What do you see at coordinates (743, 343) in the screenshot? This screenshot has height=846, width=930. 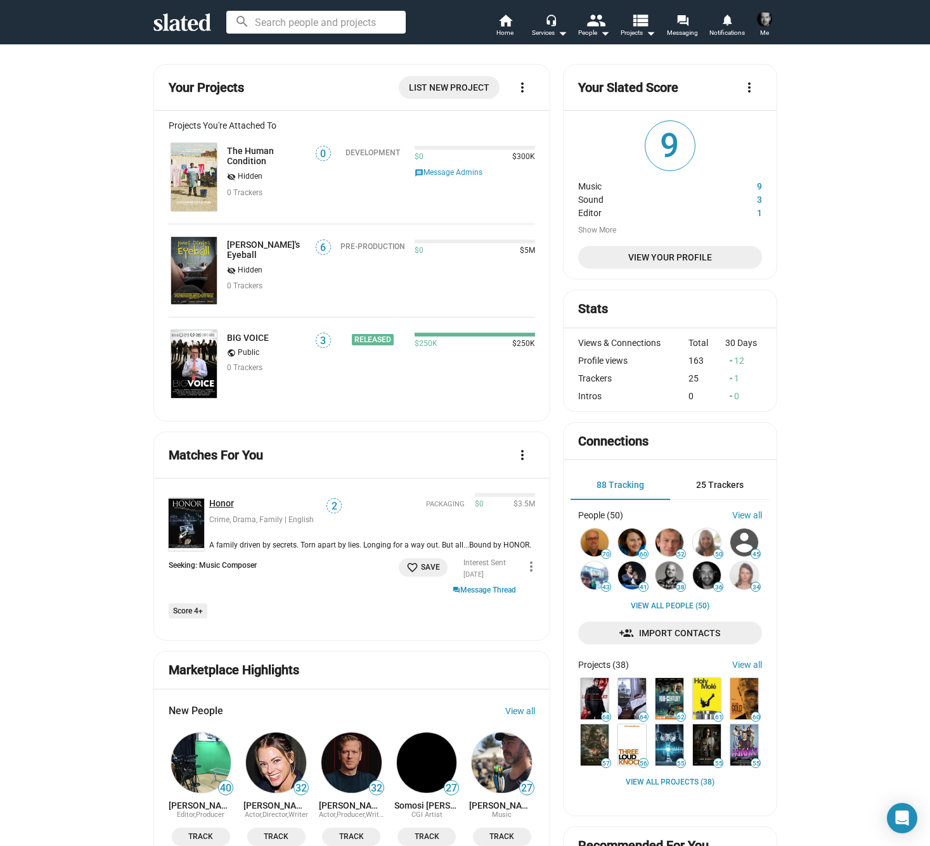 I see `div: 30 Days` at bounding box center [743, 343].